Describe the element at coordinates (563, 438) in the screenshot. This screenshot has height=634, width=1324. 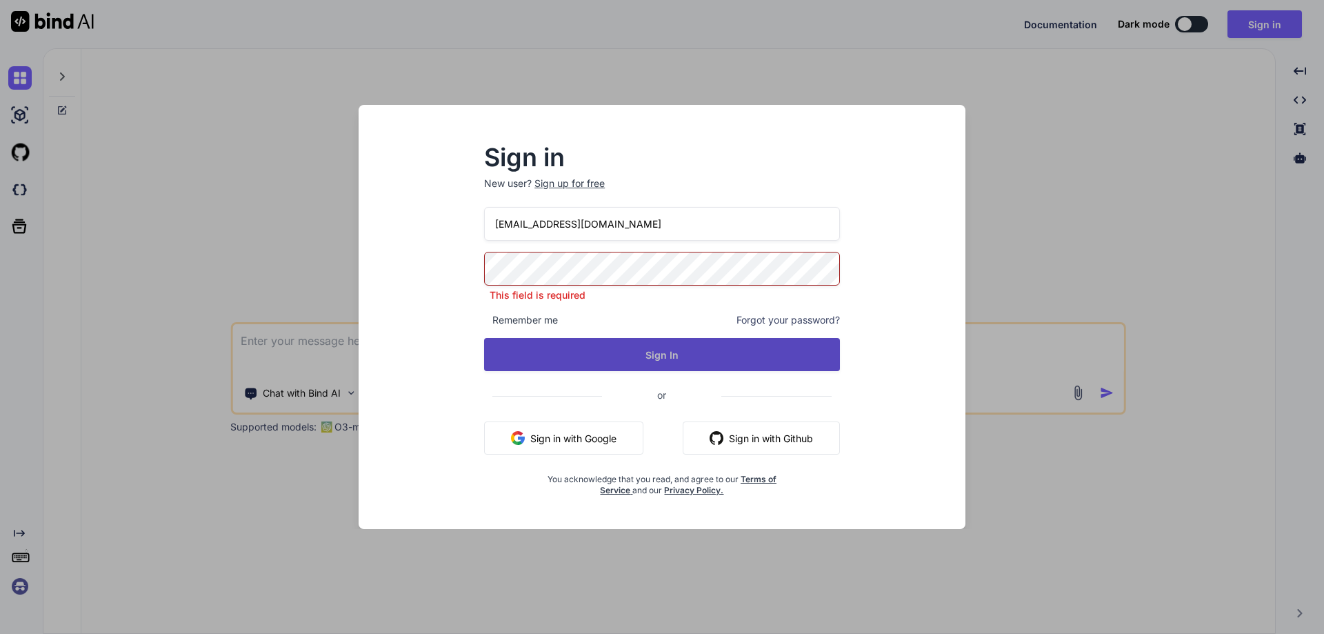
I see `button: Sign in with Google` at that location.